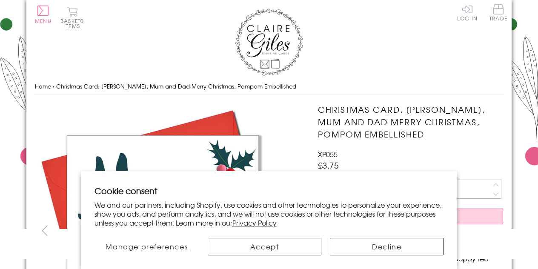  What do you see at coordinates (498, 12) in the screenshot?
I see `span: Trade` at bounding box center [498, 12].